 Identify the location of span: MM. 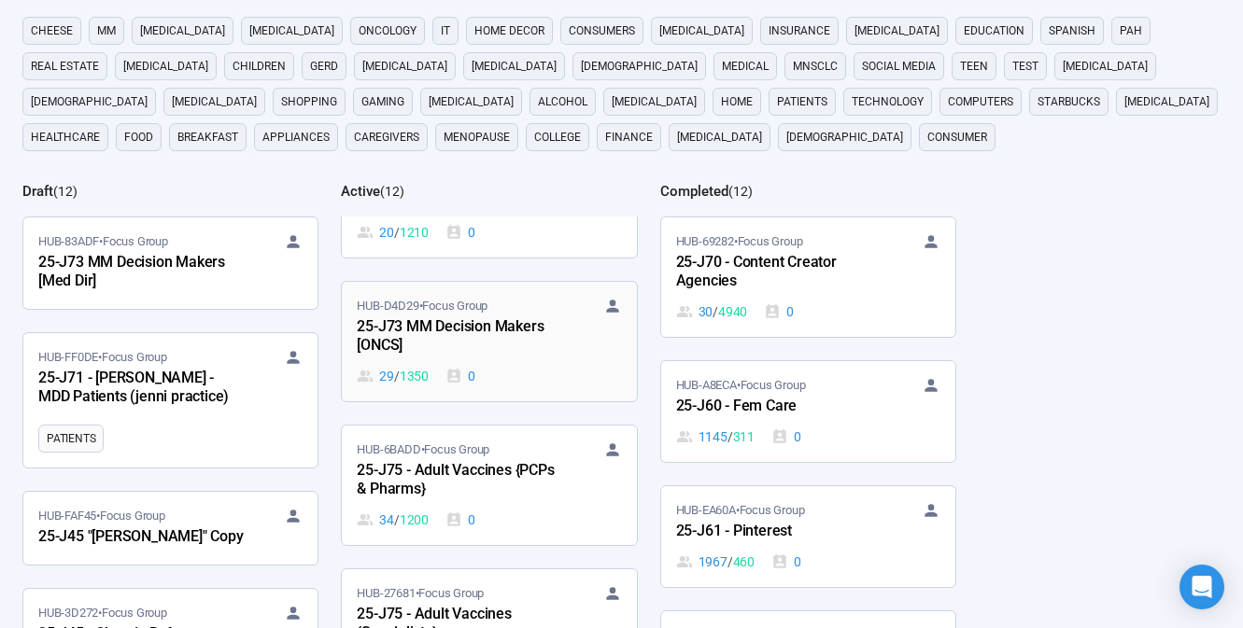
(106, 31).